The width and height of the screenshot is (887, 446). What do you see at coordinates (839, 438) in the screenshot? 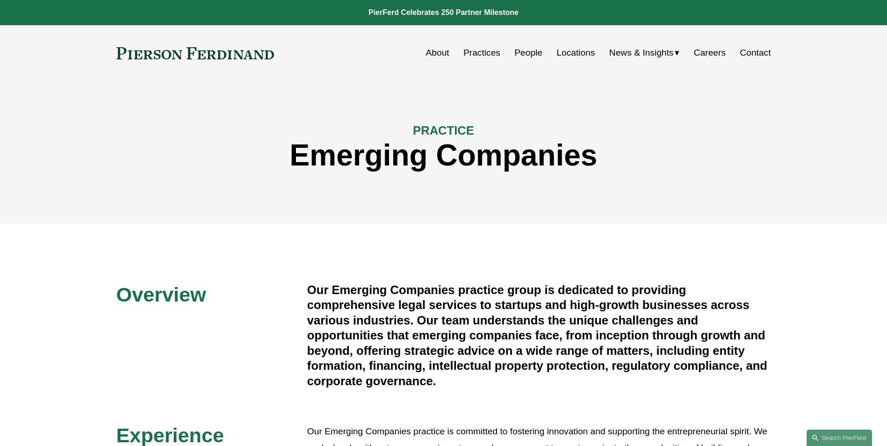
I see `a: Search this site` at bounding box center [839, 438].